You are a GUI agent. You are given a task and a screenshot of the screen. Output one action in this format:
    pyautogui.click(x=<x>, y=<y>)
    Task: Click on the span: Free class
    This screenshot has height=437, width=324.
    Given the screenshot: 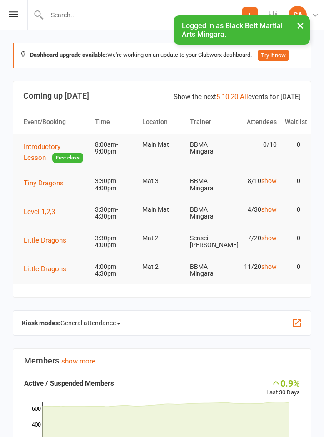 What is the action you would take?
    pyautogui.click(x=68, y=158)
    